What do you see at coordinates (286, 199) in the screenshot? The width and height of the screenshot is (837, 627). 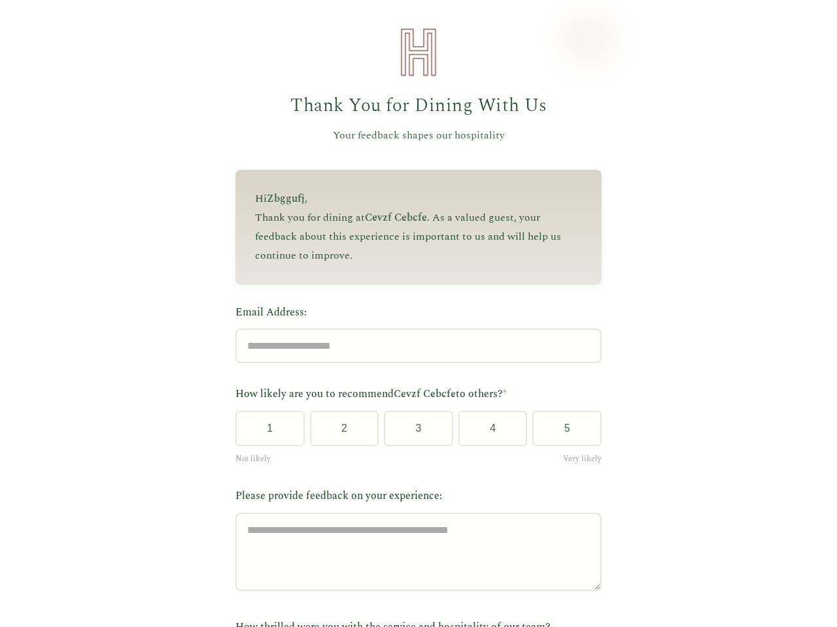 I see `span: Zbggufj` at bounding box center [286, 199].